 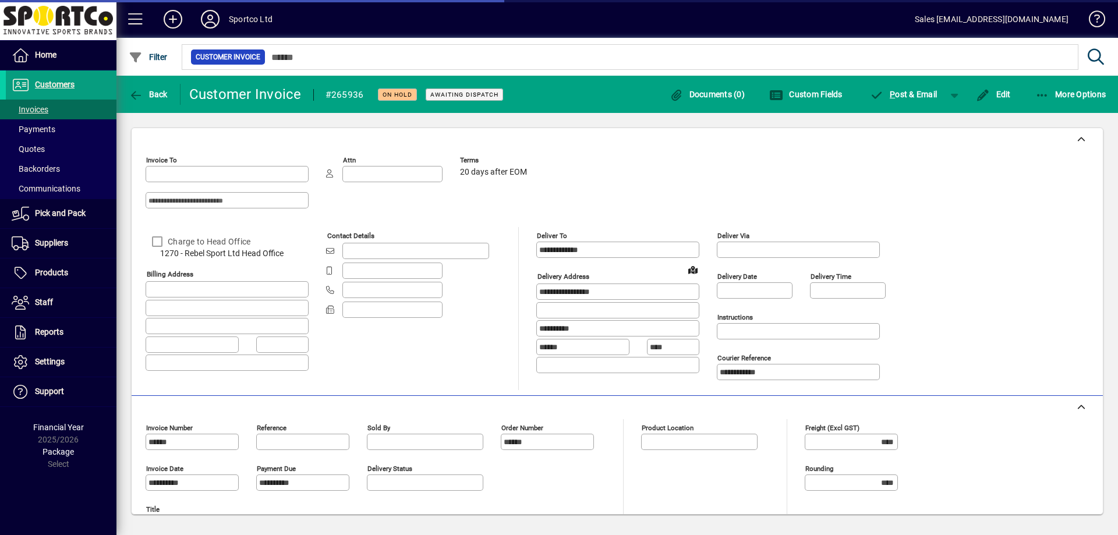 What do you see at coordinates (51, 243) in the screenshot?
I see `span: Suppliers` at bounding box center [51, 243].